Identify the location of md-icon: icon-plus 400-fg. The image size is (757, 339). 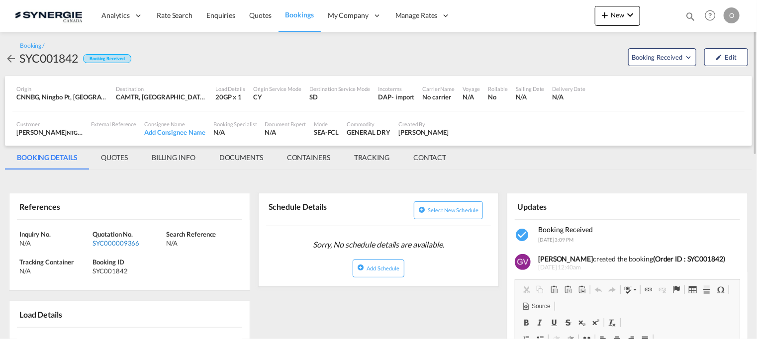
(605, 15).